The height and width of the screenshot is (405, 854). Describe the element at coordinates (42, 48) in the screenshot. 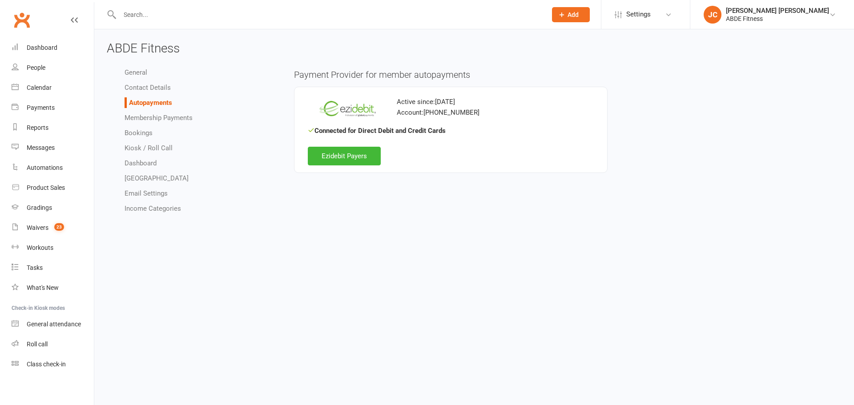

I see `div: Dashboard` at that location.